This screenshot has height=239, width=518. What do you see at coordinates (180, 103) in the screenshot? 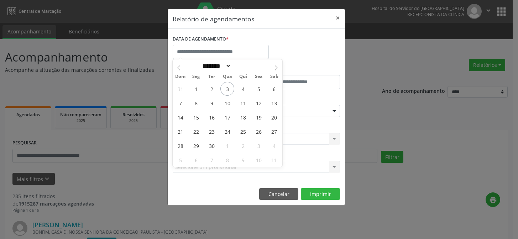
I see `span: Setembro 7, 2025` at bounding box center [180, 103].